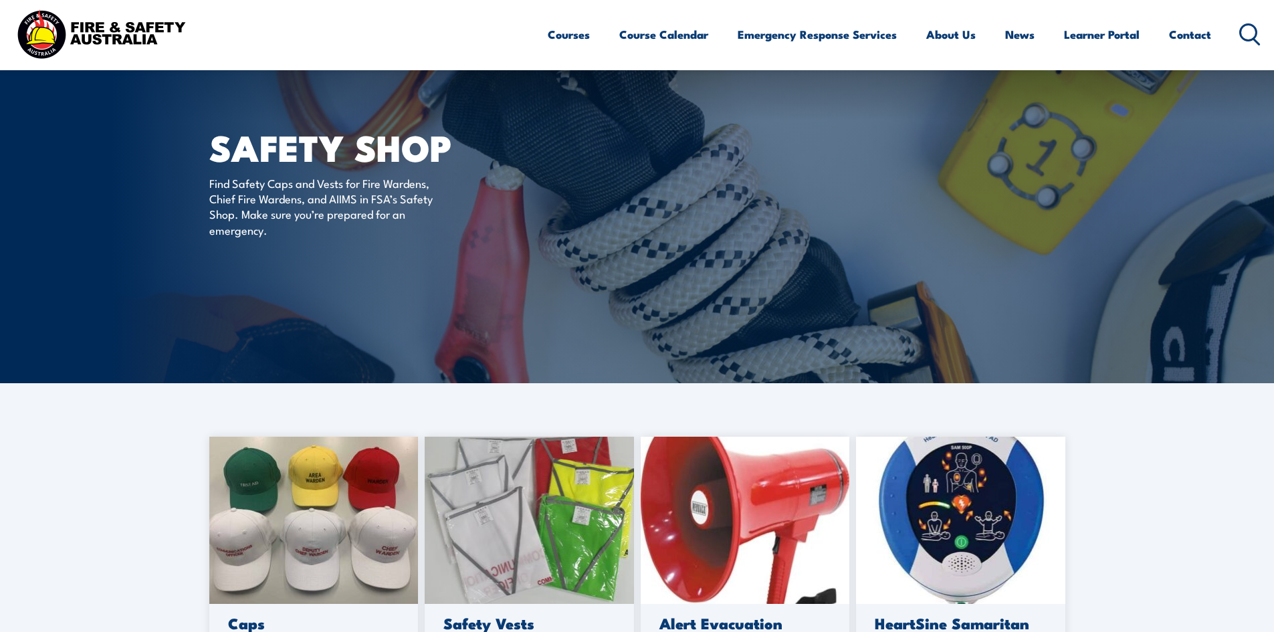  I want to click on img: 20230220_093531-scaled-1.jpg, so click(529, 520).